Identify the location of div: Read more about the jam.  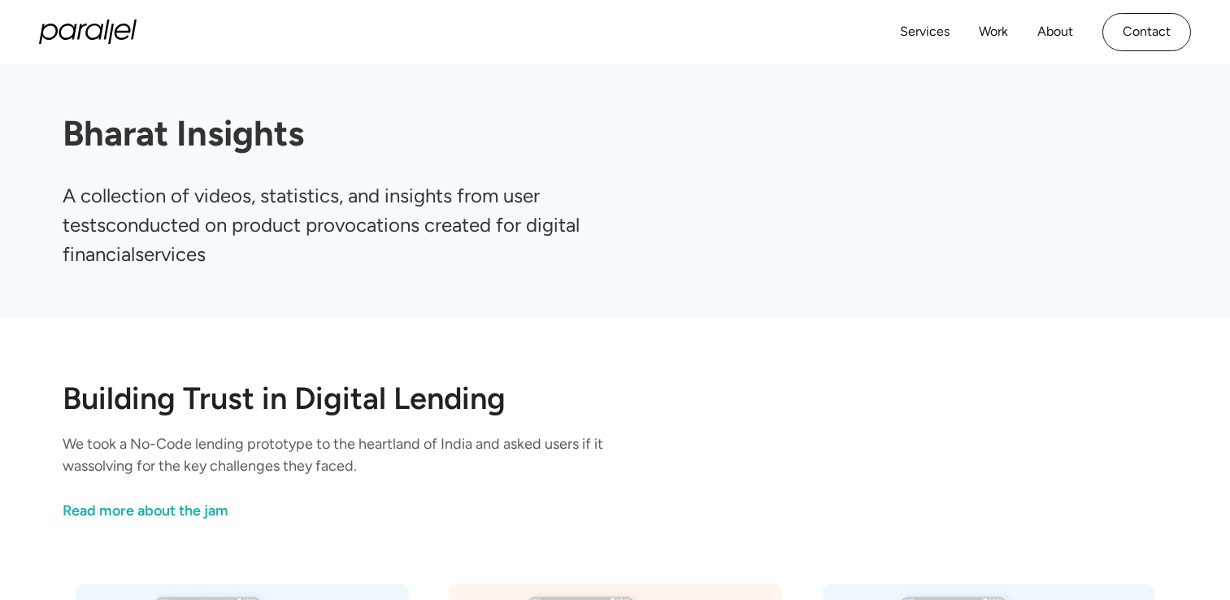
(146, 511).